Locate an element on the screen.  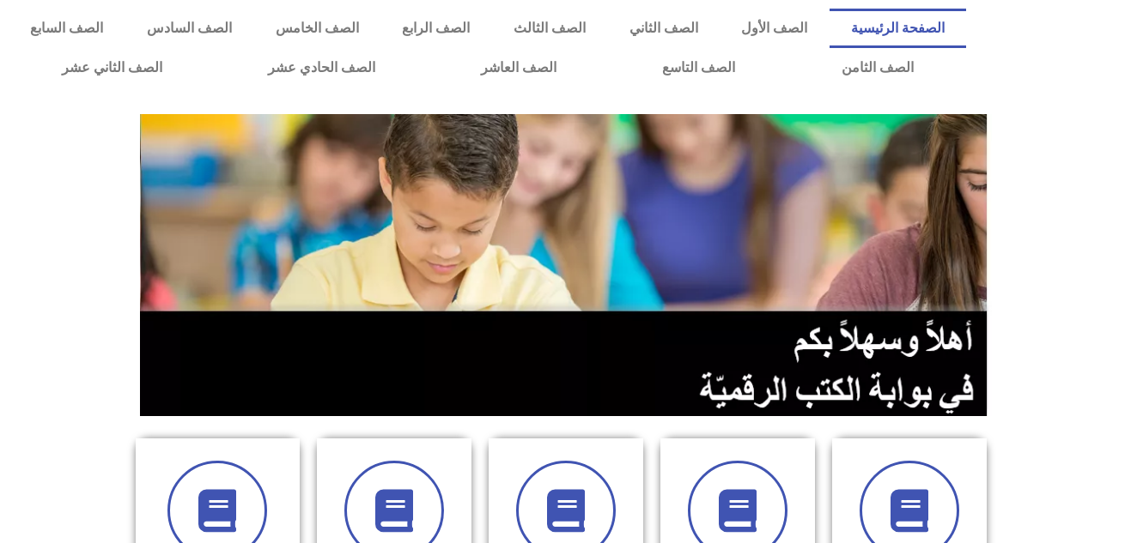
a: الصف السادس is located at coordinates (190, 28).